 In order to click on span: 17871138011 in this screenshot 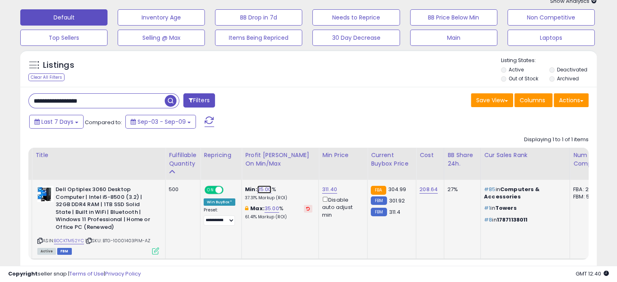, I will do `click(513, 220)`.